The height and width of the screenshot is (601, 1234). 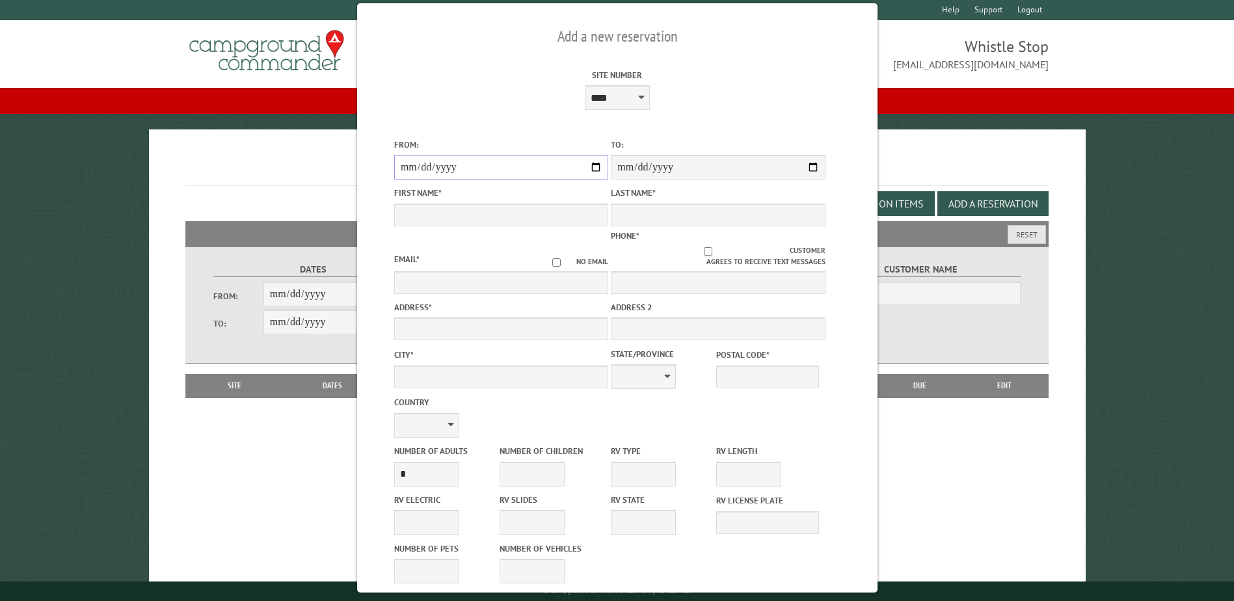 What do you see at coordinates (767, 500) in the screenshot?
I see `label: RV License Plate` at bounding box center [767, 500].